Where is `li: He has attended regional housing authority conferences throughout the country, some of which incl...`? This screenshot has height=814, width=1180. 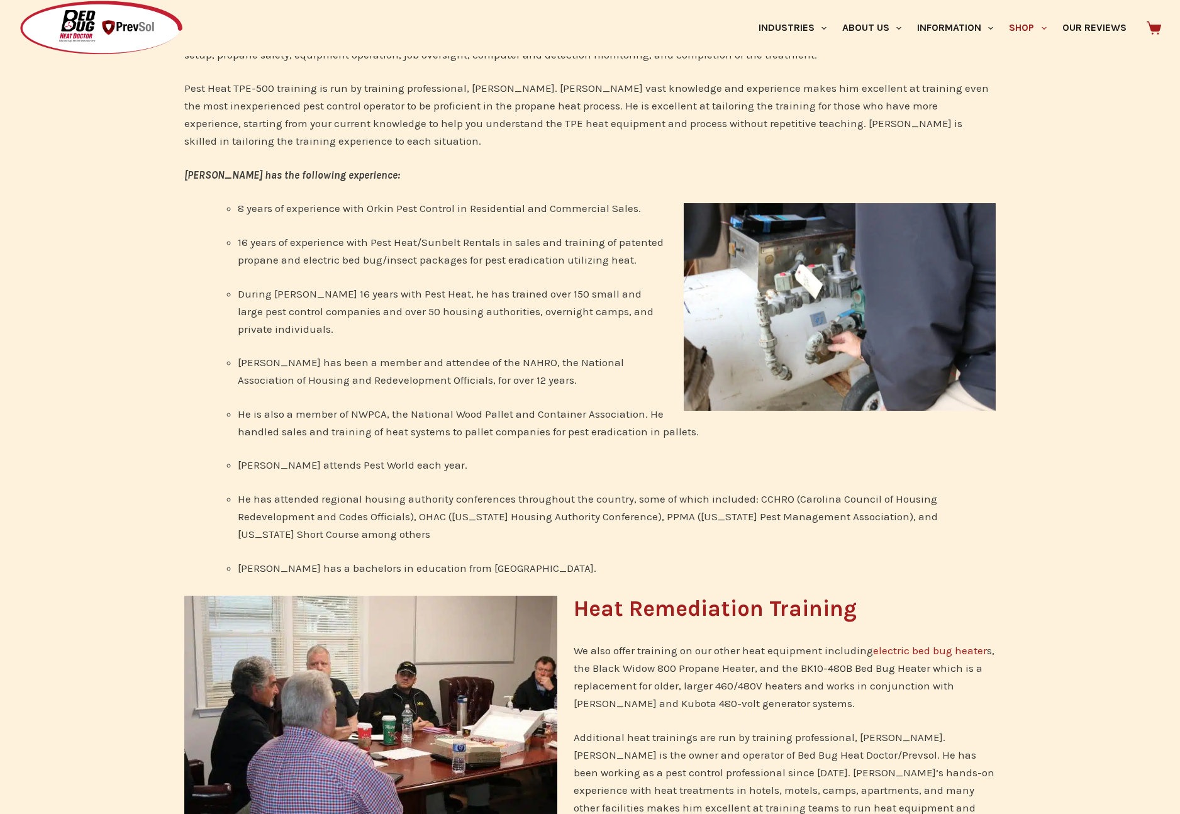 li: He has attended regional housing authority conferences throughout the country, some of which incl... is located at coordinates (616, 516).